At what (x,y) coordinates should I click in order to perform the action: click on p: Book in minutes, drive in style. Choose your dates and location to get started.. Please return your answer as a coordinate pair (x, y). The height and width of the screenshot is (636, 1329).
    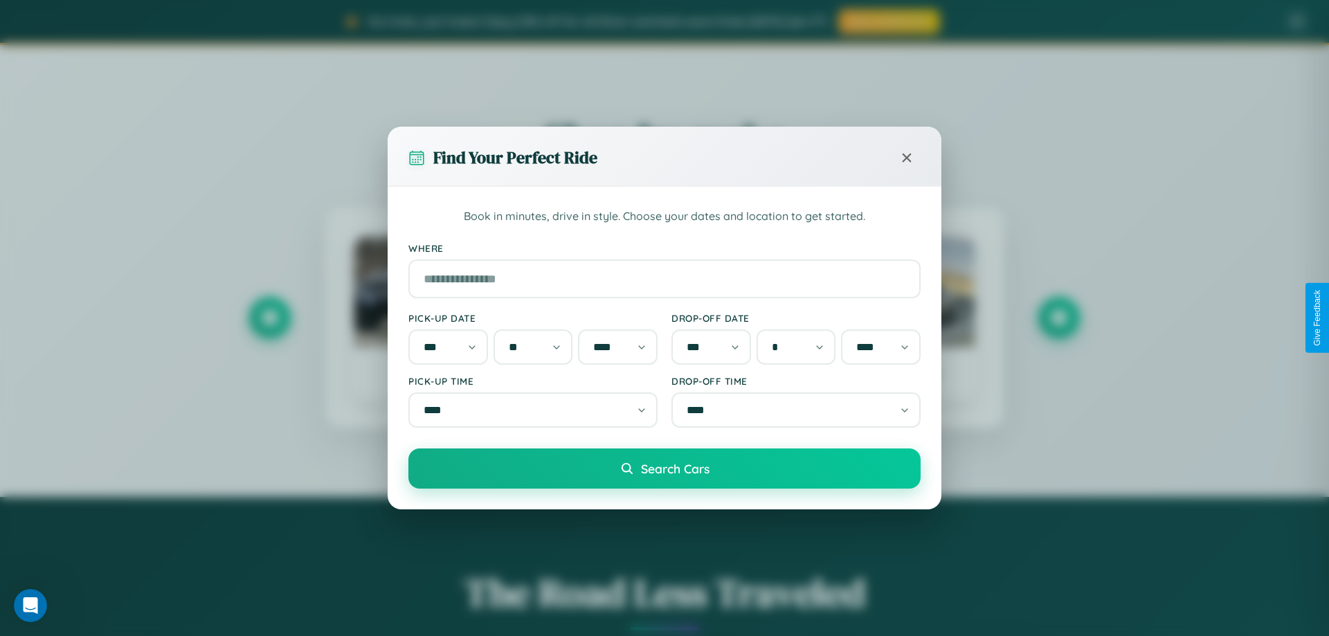
    Looking at the image, I should click on (665, 217).